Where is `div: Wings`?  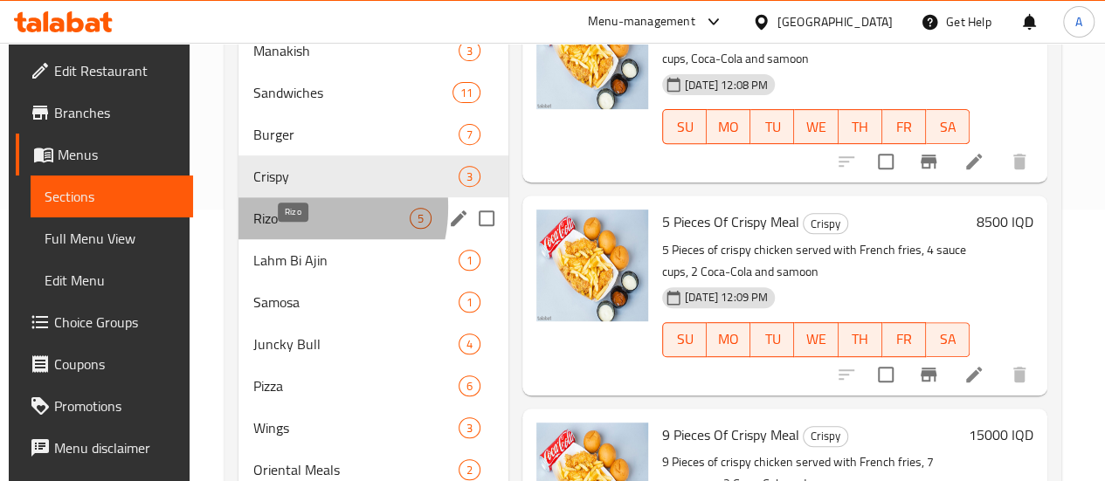
div: Wings is located at coordinates (355, 428).